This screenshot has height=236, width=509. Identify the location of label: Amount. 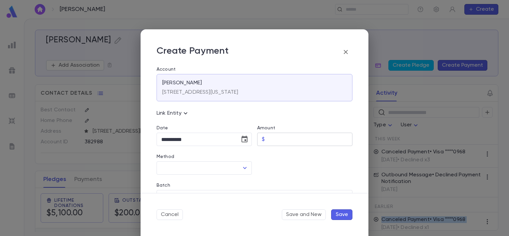
(266, 128).